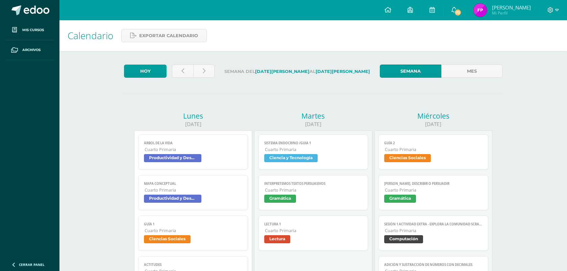 The image size is (567, 271). Describe the element at coordinates (480, 10) in the screenshot. I see `img: d7b1b0a46d69e5a47d38d455e8f0f34b.png` at that location.